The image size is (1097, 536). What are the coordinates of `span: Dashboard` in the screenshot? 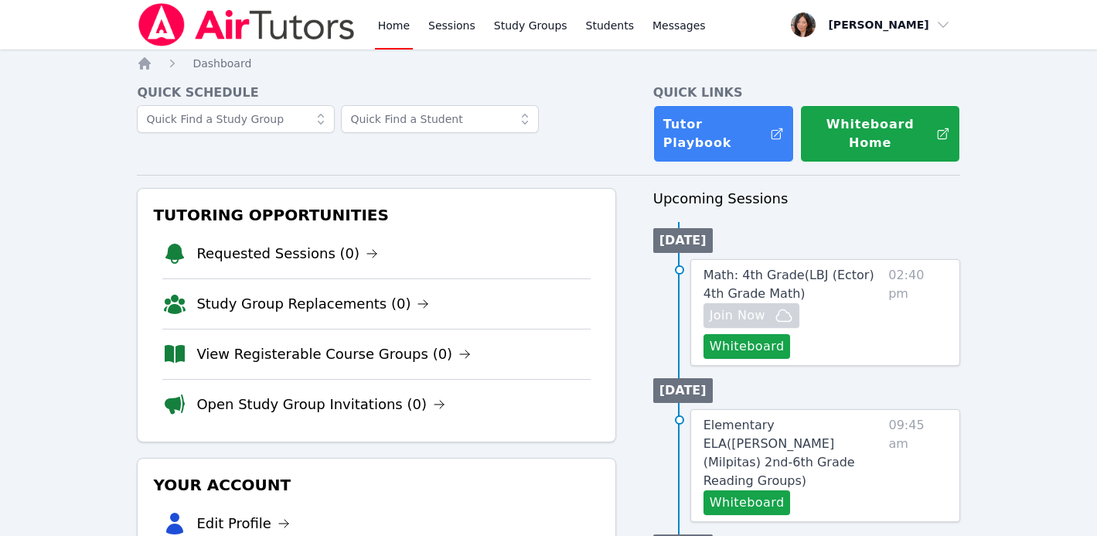 It's located at (222, 63).